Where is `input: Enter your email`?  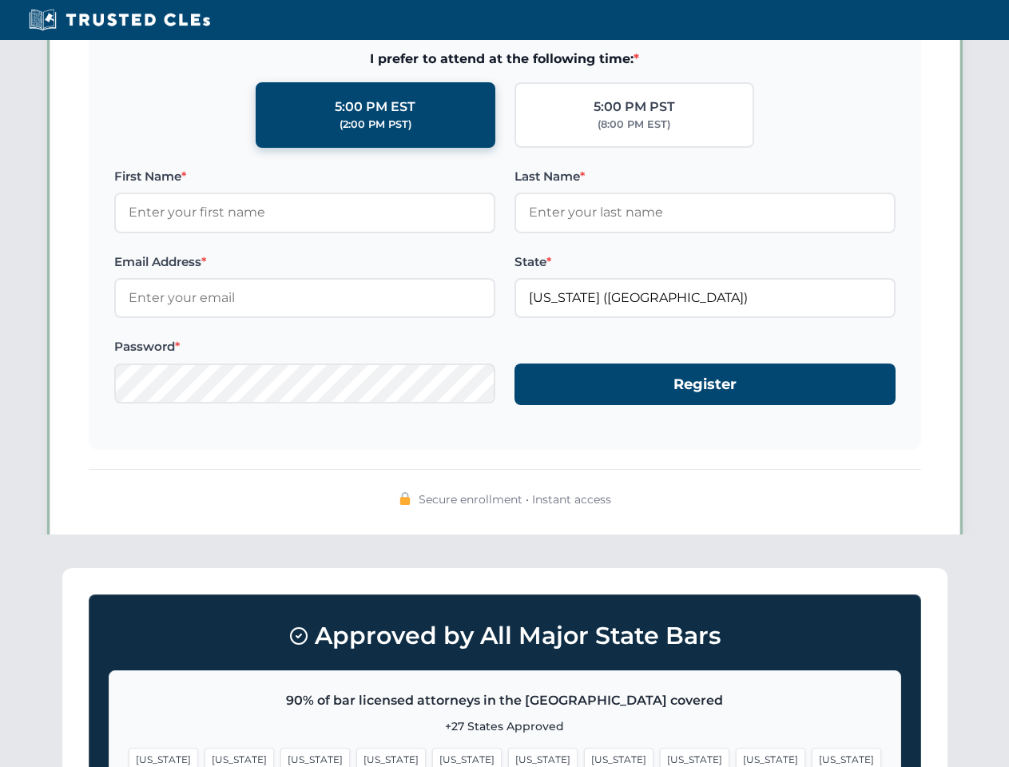
input: Enter your email is located at coordinates (304, 298).